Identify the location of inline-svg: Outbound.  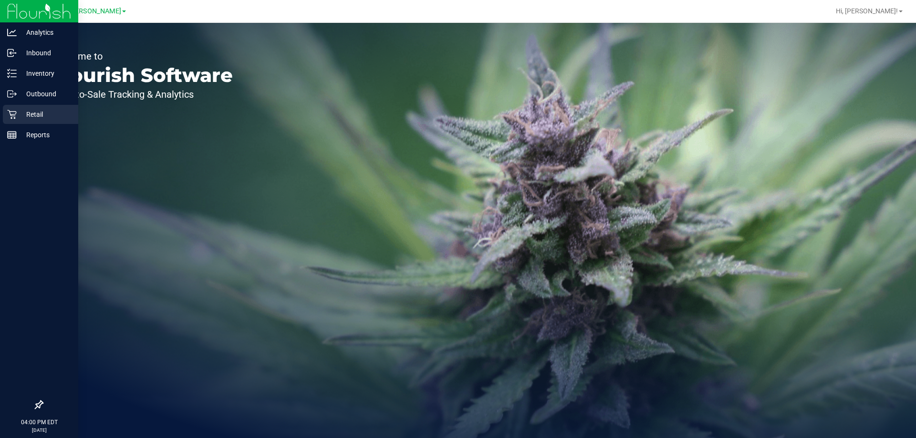
(12, 94).